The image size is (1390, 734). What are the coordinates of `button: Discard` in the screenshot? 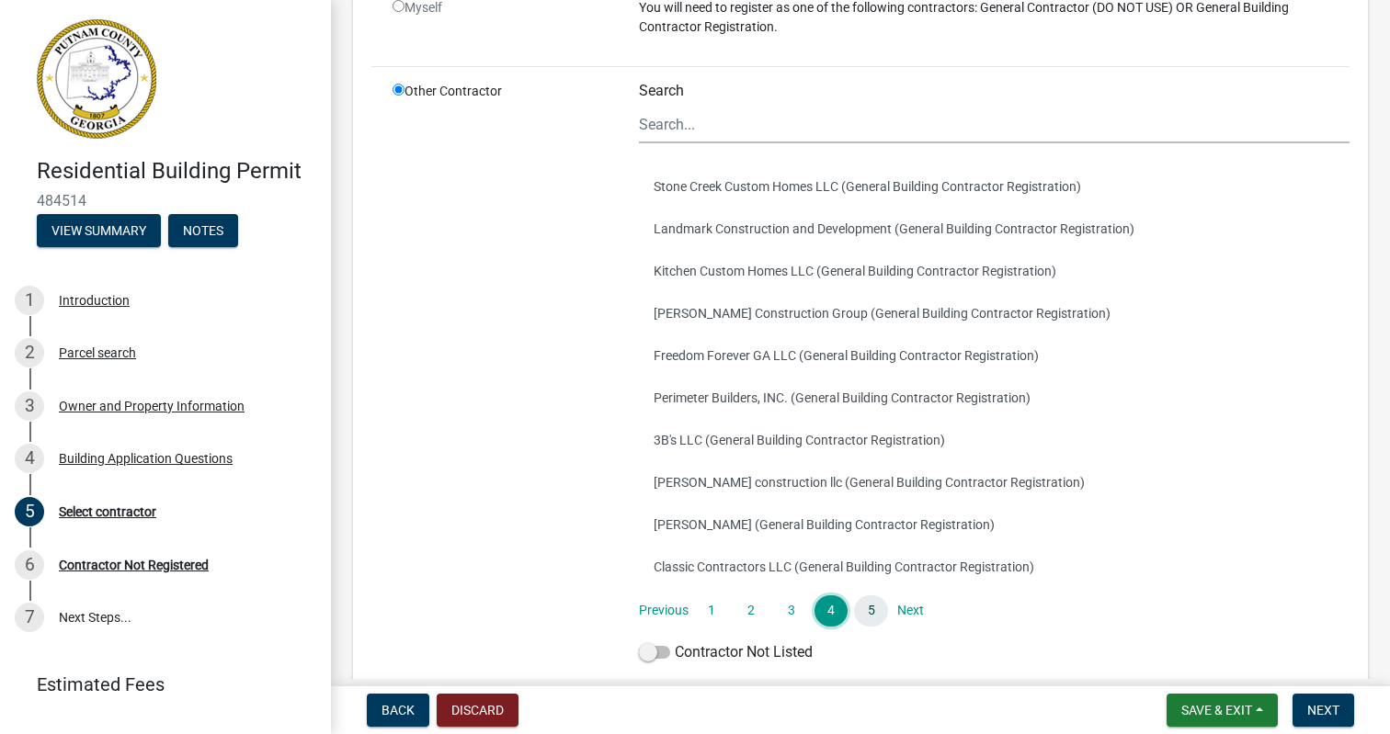 It's located at (477, 710).